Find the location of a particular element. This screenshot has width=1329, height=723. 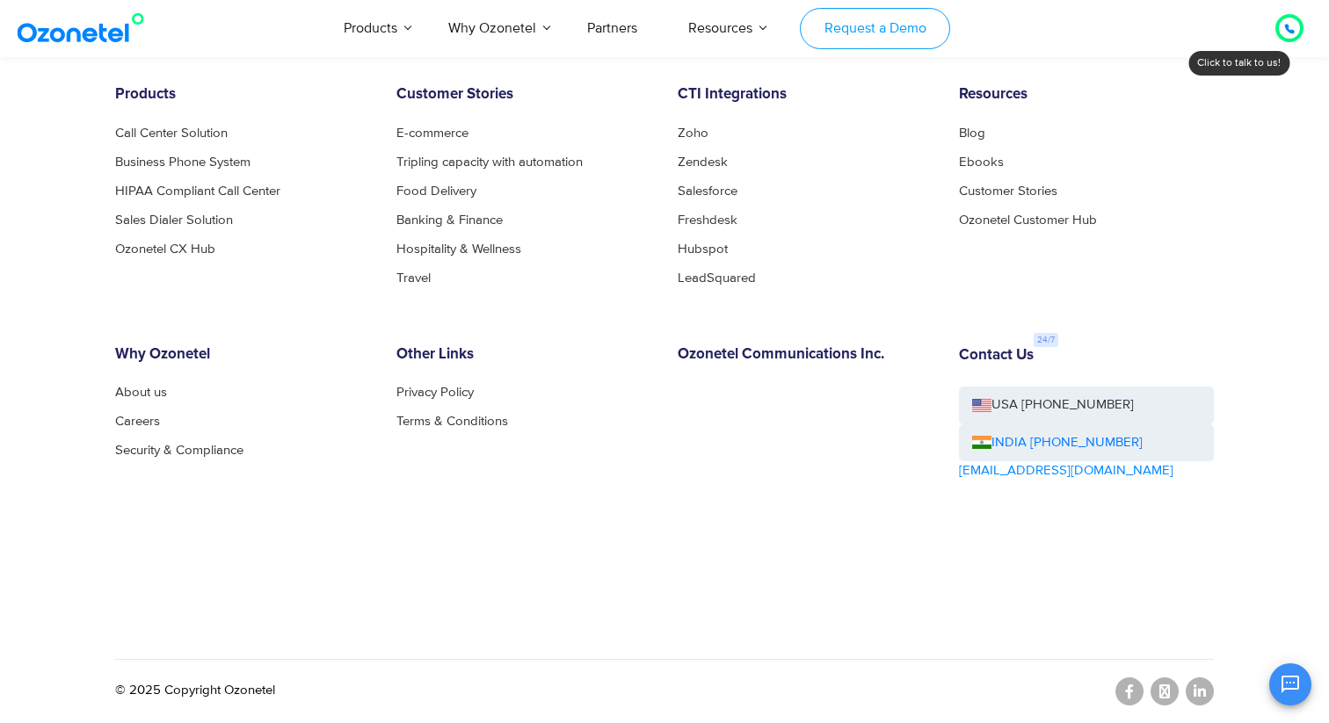

a: Ozonetel CX Hub is located at coordinates (165, 249).